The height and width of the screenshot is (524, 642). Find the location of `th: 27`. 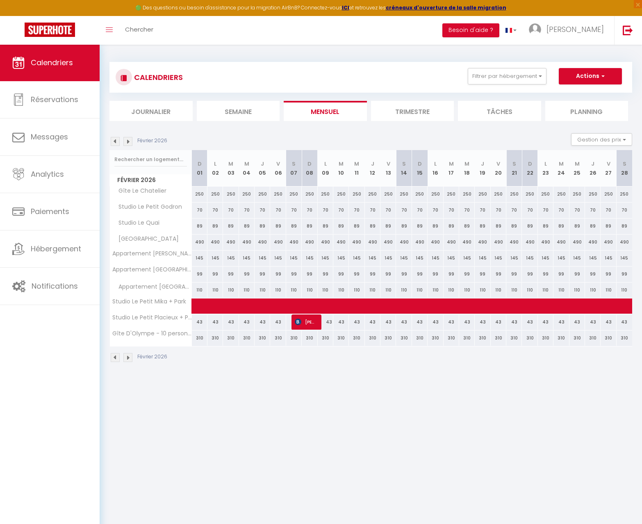

th: 27 is located at coordinates (609, 168).